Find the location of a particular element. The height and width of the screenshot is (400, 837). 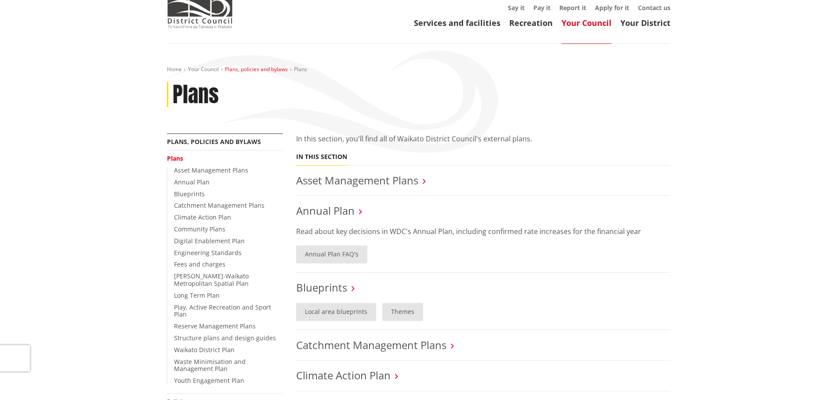

a: Fees and charges is located at coordinates (200, 264).